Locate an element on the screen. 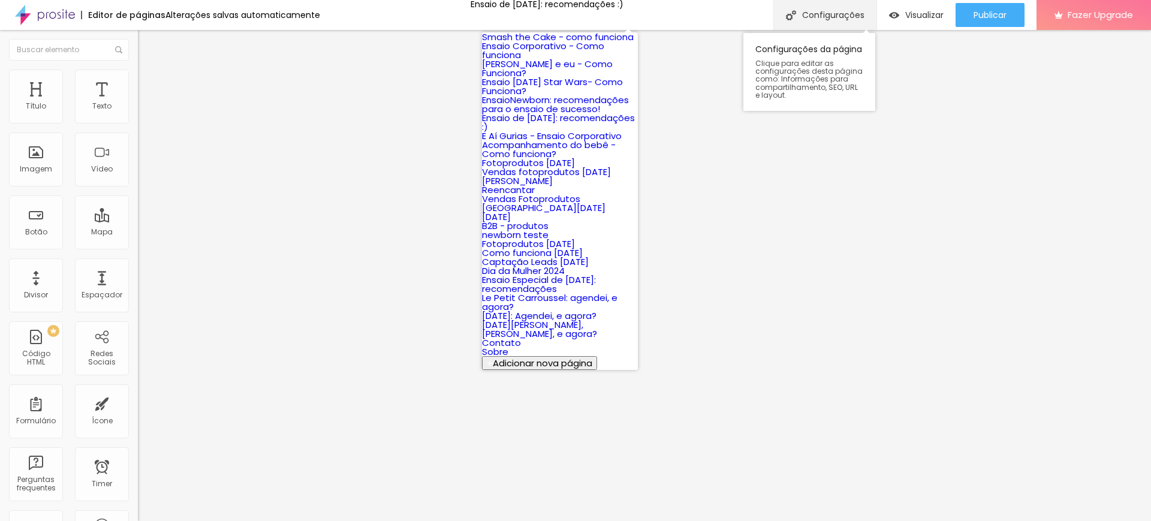 This screenshot has height=521, width=1151. div: Configurações da página is located at coordinates (810, 72).